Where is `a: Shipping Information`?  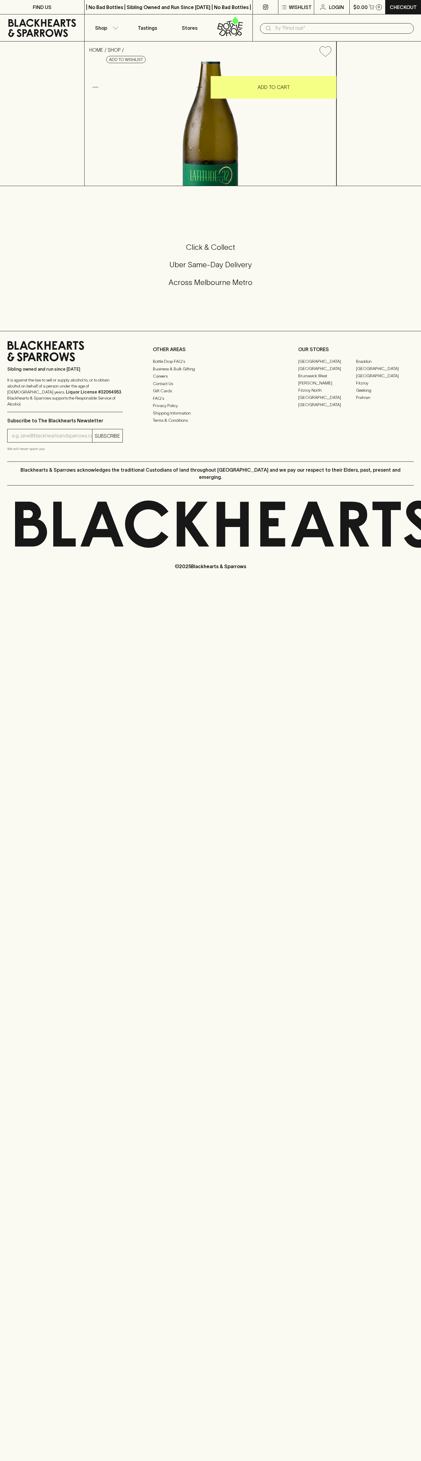 a: Shipping Information is located at coordinates (210, 413).